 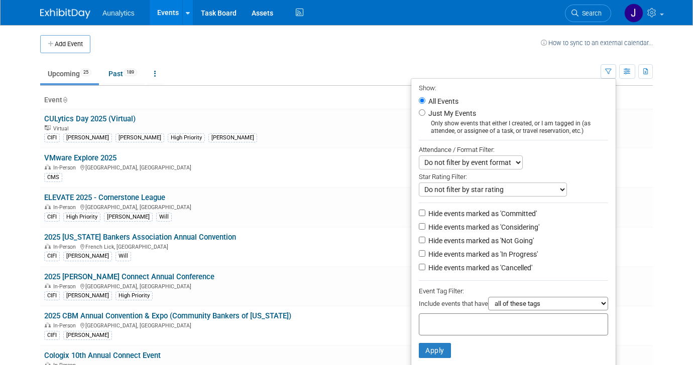 I want to click on span: Aunalytics, so click(x=118, y=13).